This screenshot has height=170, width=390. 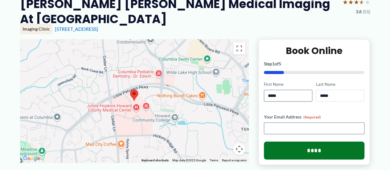 I want to click on span: Map data ©2025 Google, so click(x=189, y=160).